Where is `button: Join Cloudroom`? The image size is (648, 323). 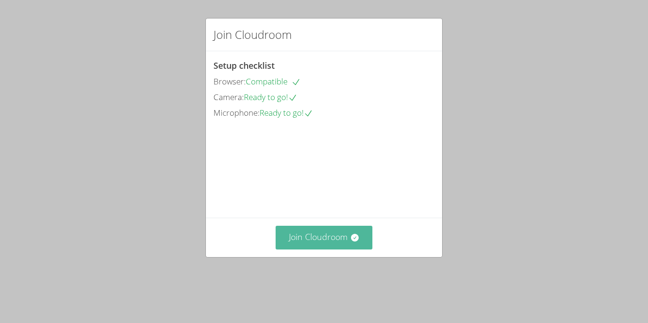 button: Join Cloudroom is located at coordinates (324, 237).